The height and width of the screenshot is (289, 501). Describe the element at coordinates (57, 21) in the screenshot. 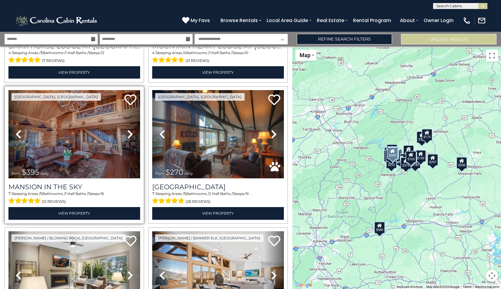

I see `img: White-1-2.png` at that location.